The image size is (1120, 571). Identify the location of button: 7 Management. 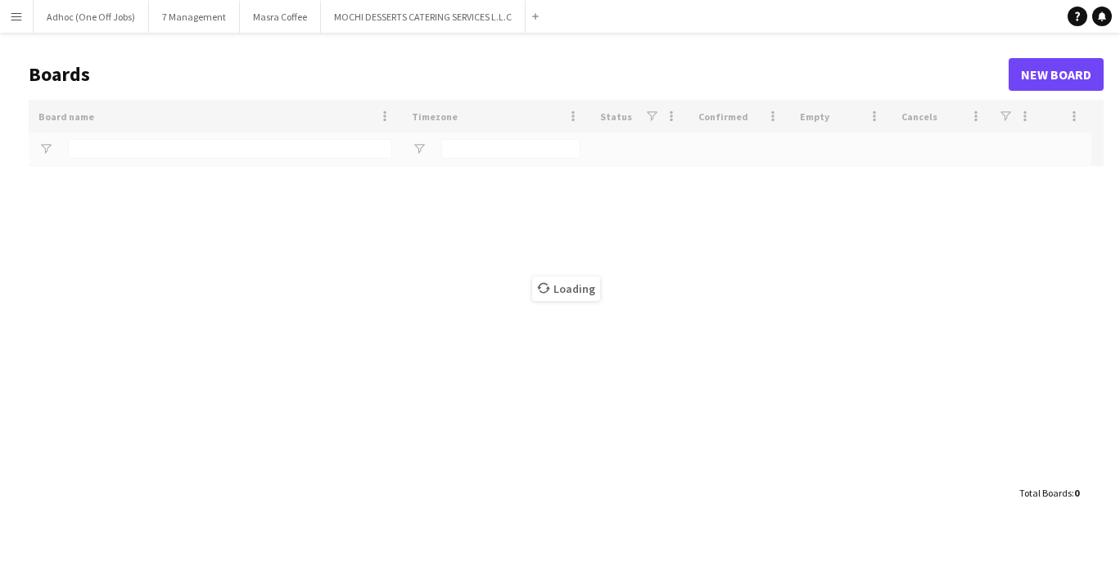
(194, 16).